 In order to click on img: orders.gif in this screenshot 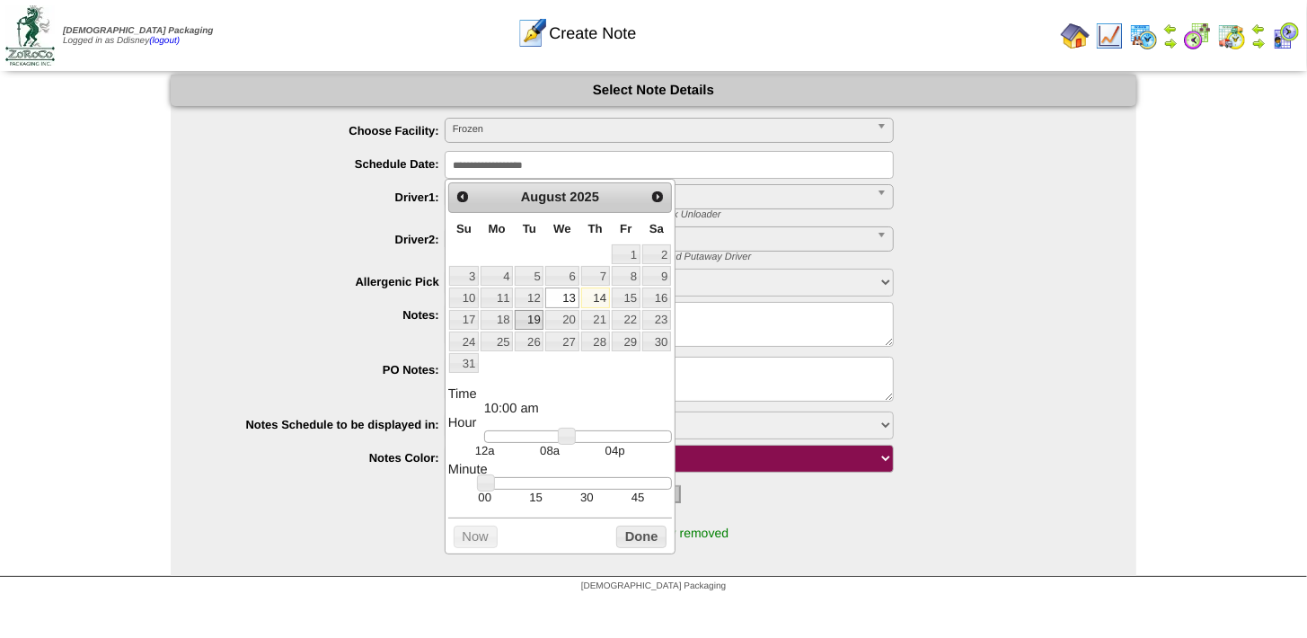, I will do `click(532, 33)`.